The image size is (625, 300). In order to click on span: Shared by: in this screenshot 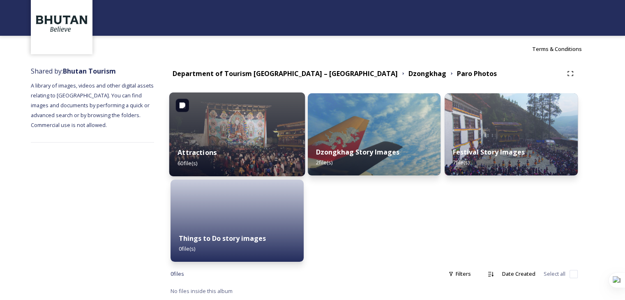, I will do `click(73, 71)`.